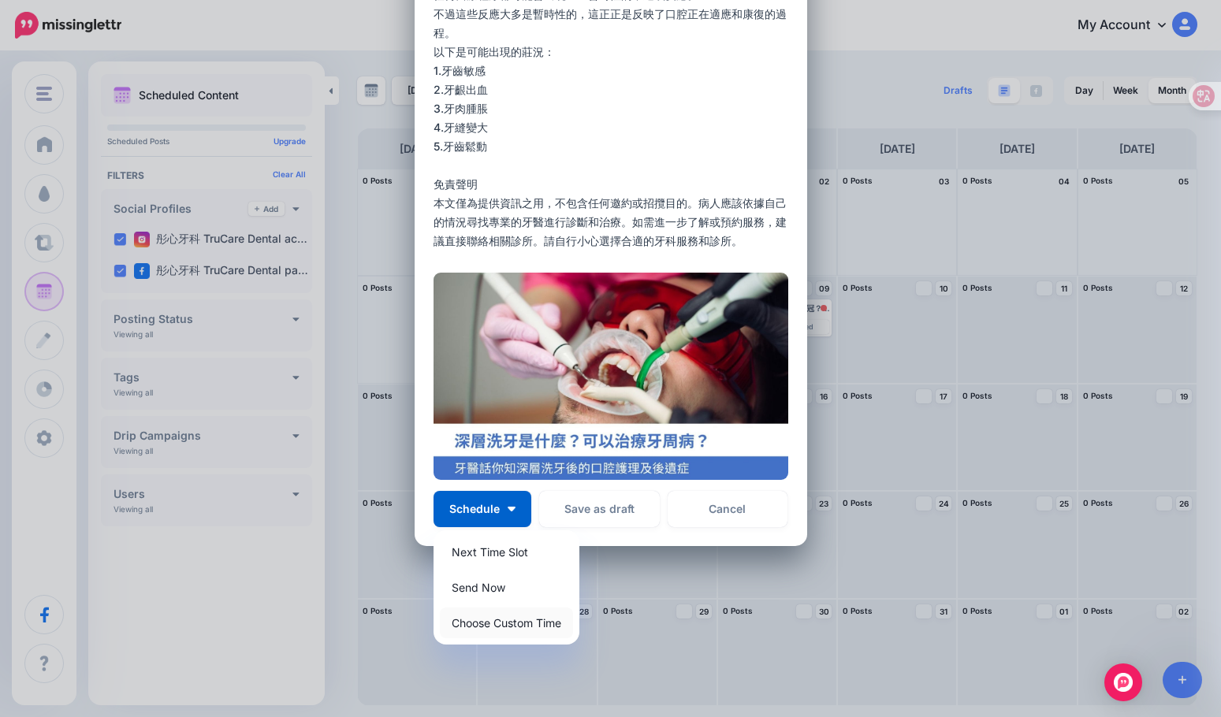  What do you see at coordinates (506, 587) in the screenshot?
I see `a: Send Now` at bounding box center [506, 587].